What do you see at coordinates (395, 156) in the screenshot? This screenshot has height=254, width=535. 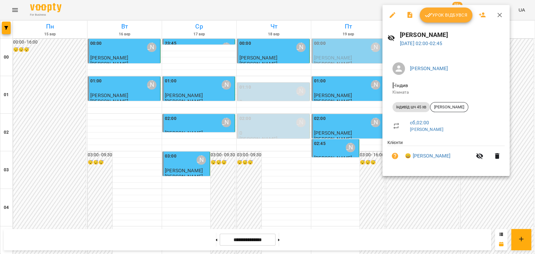 I see `button: Візит ще не сплачено. Додати оплату?` at bounding box center [395, 156].